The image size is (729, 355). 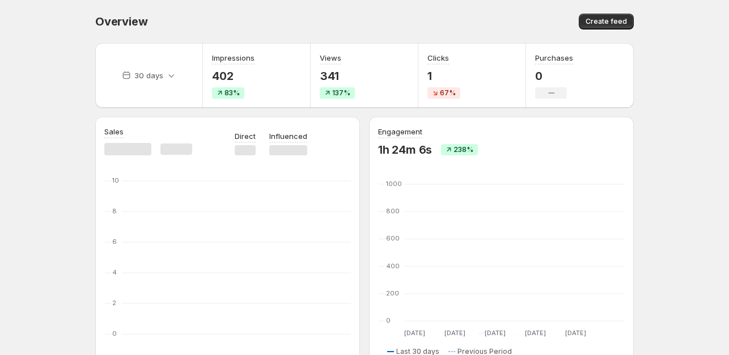 I want to click on p: 341, so click(x=337, y=76).